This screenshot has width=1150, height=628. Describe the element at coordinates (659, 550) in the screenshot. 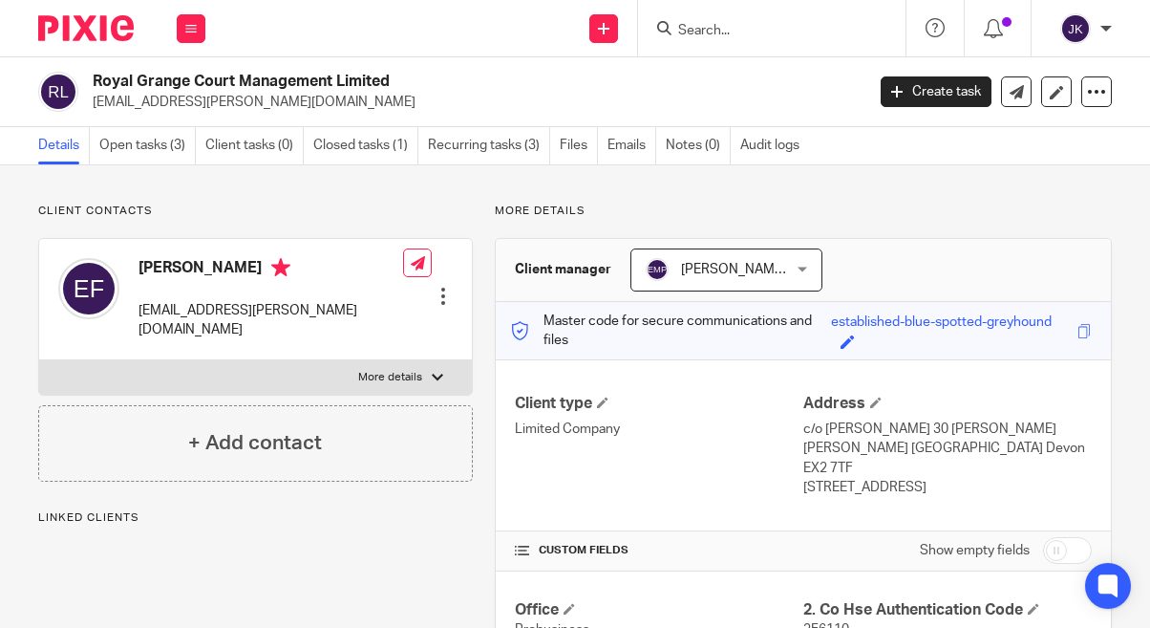

I see `h4: CUSTOM FIELDS` at that location.